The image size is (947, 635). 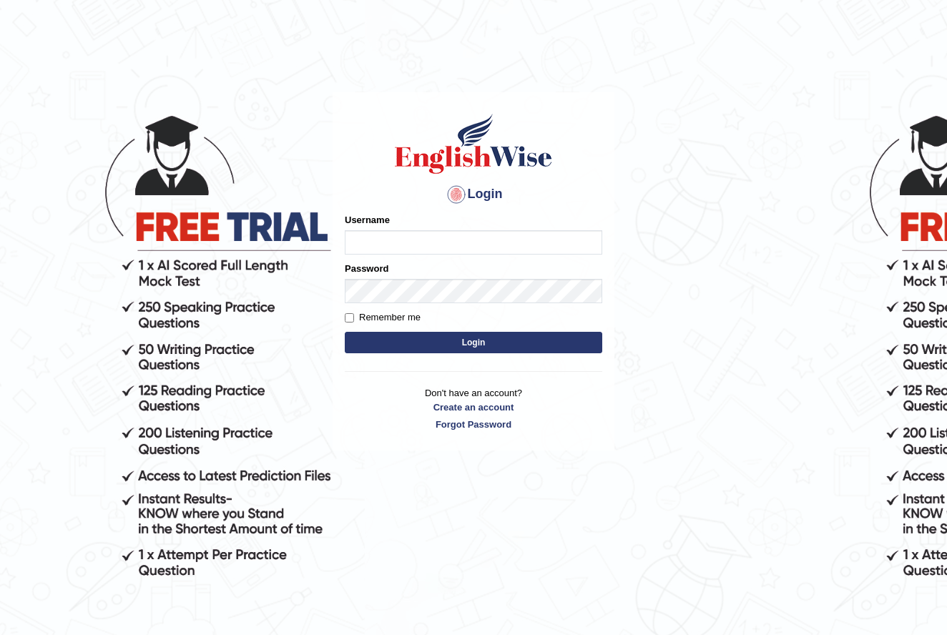 I want to click on input: Remember me, so click(x=349, y=317).